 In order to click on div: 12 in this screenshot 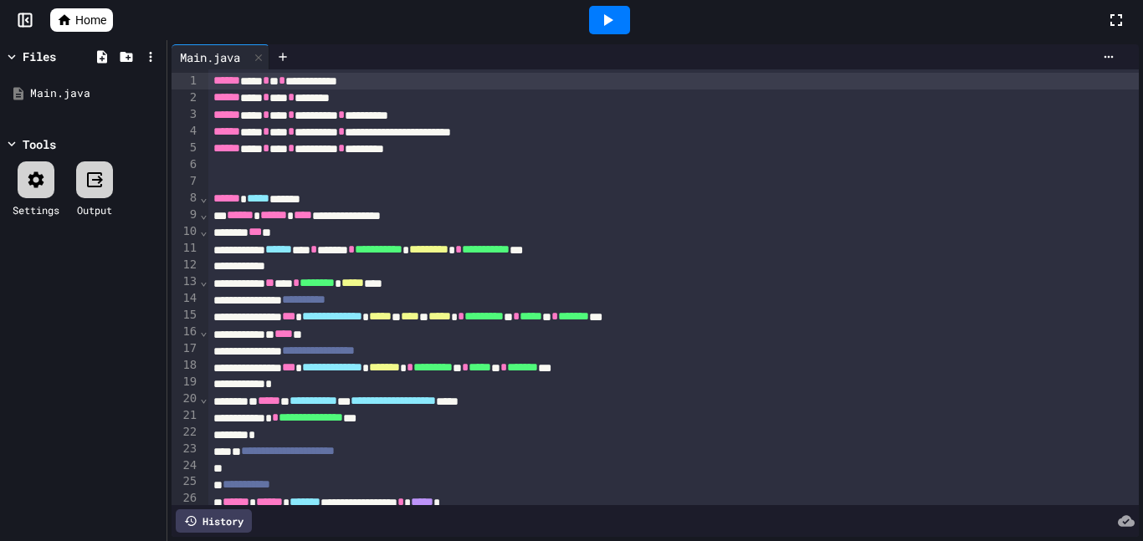, I will do `click(185, 265)`.